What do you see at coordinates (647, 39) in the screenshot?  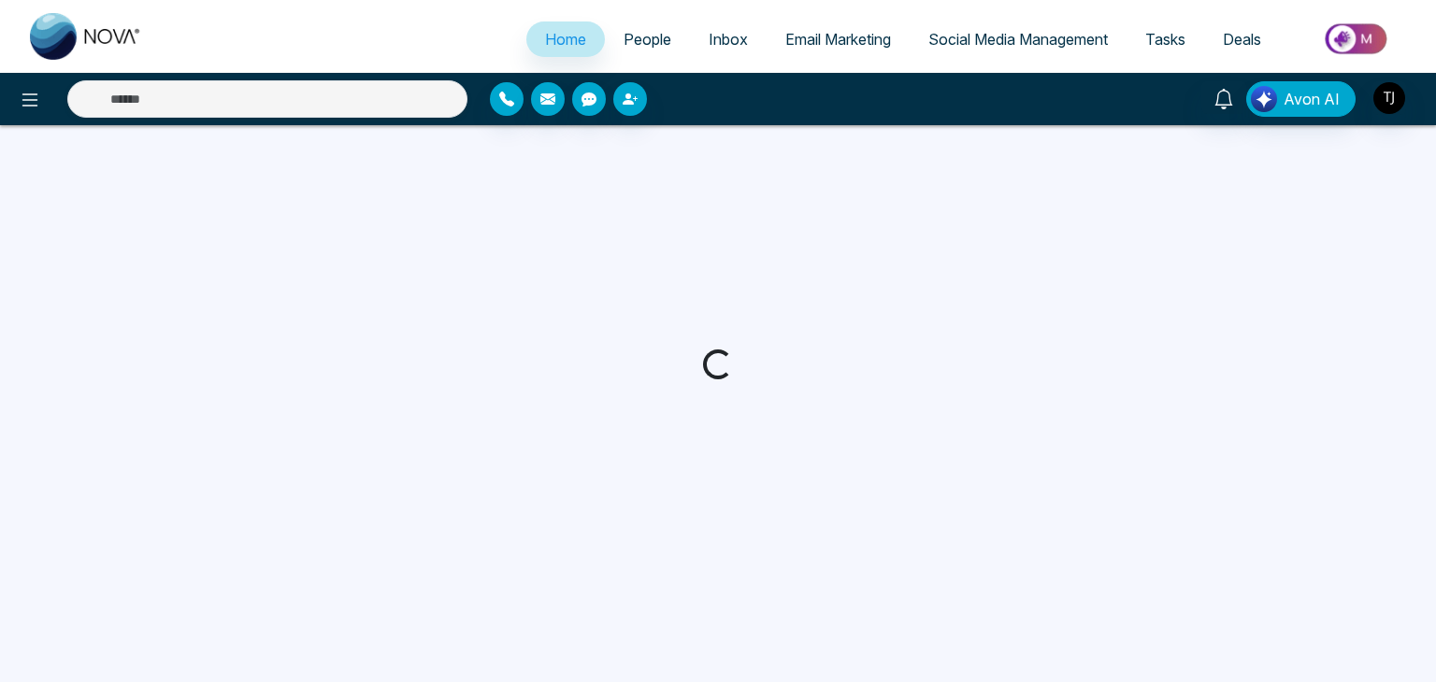 I see `span: People` at bounding box center [647, 39].